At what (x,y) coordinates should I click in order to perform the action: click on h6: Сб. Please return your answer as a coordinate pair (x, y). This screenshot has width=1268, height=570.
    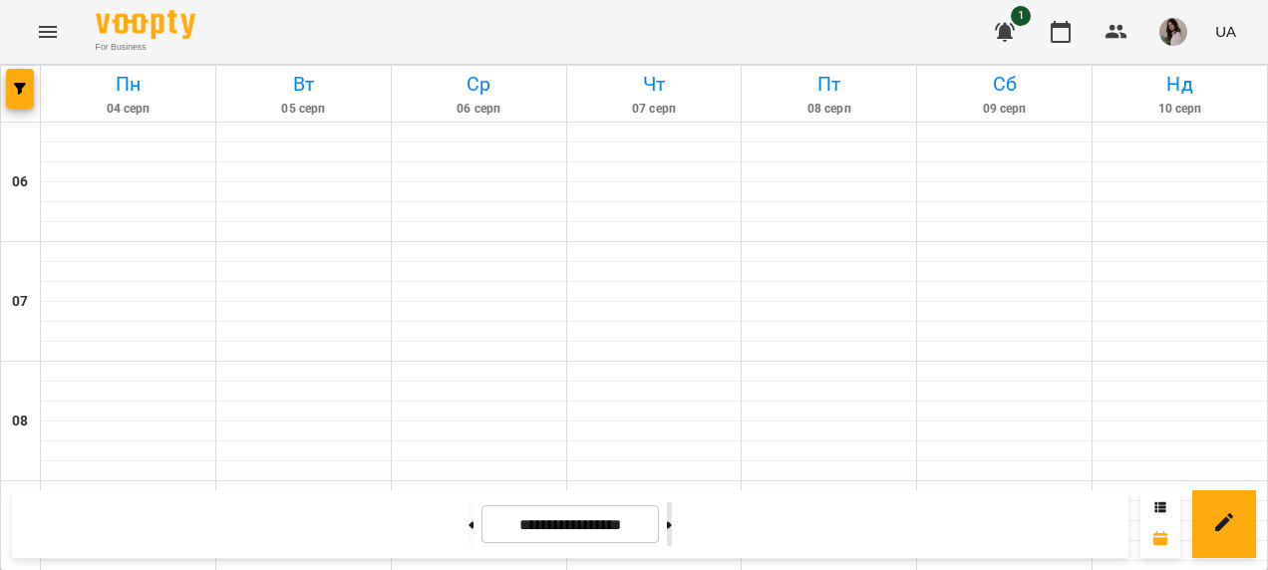
    Looking at the image, I should click on (1003, 84).